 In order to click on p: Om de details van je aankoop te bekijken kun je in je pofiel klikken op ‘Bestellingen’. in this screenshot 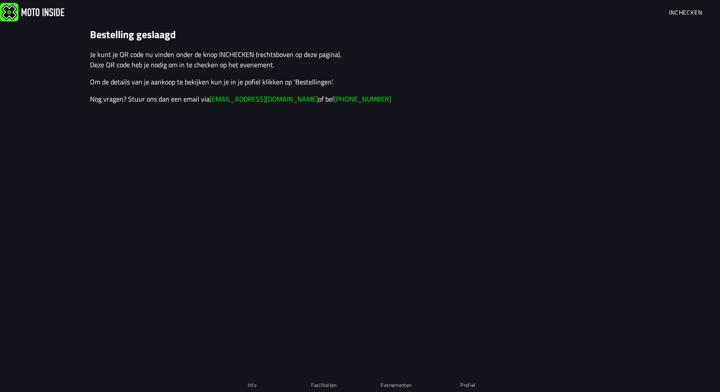, I will do `click(360, 82)`.